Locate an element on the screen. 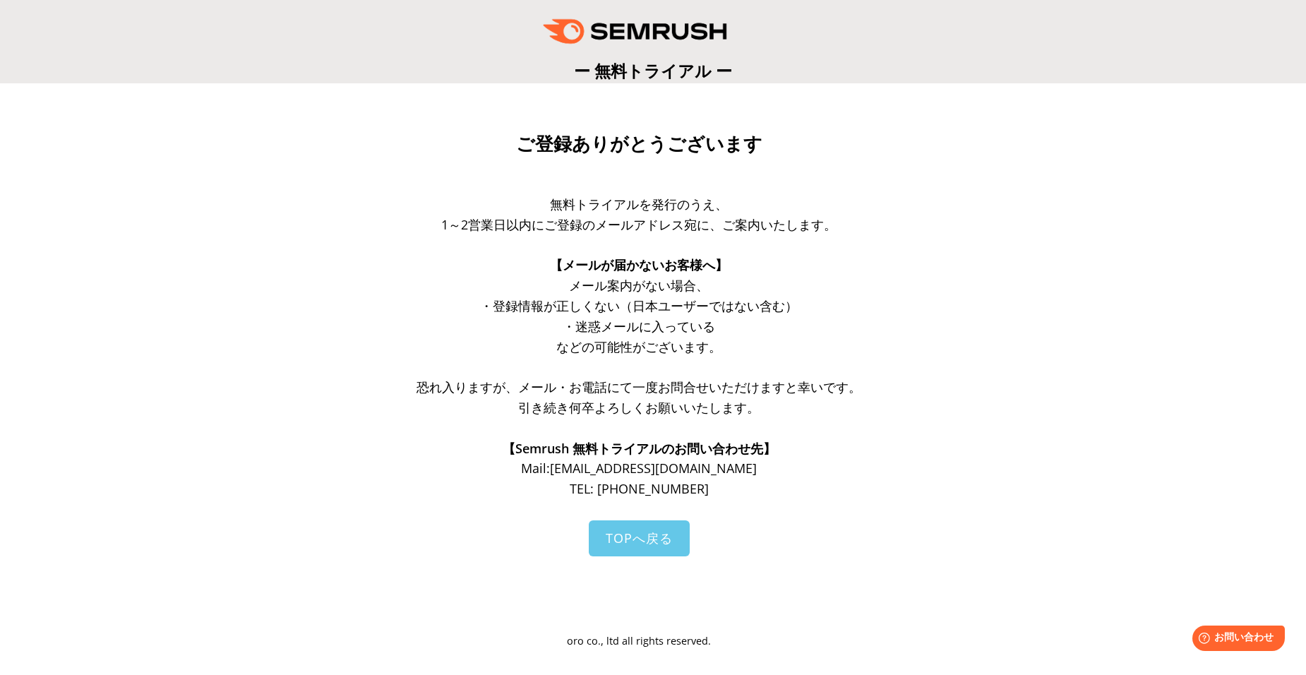 This screenshot has height=675, width=1306. span: 【Semrush 無料トライアルのお問い合わせ先】 is located at coordinates (639, 448).